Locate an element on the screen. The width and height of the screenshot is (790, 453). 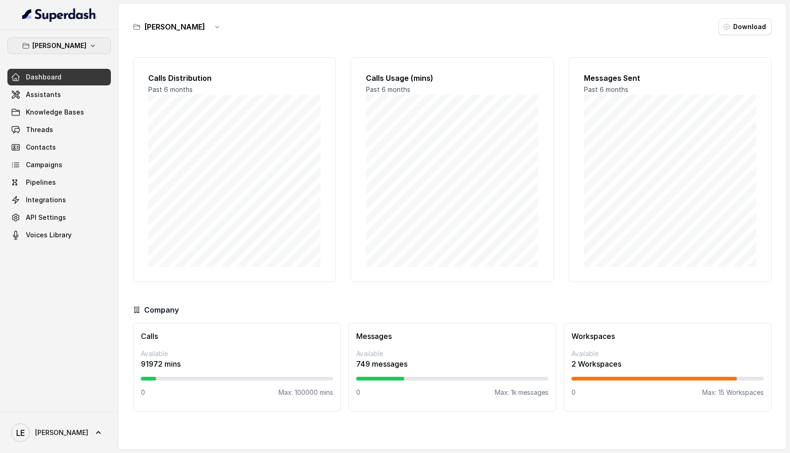
h2: Calls Usage (mins) is located at coordinates (452, 78).